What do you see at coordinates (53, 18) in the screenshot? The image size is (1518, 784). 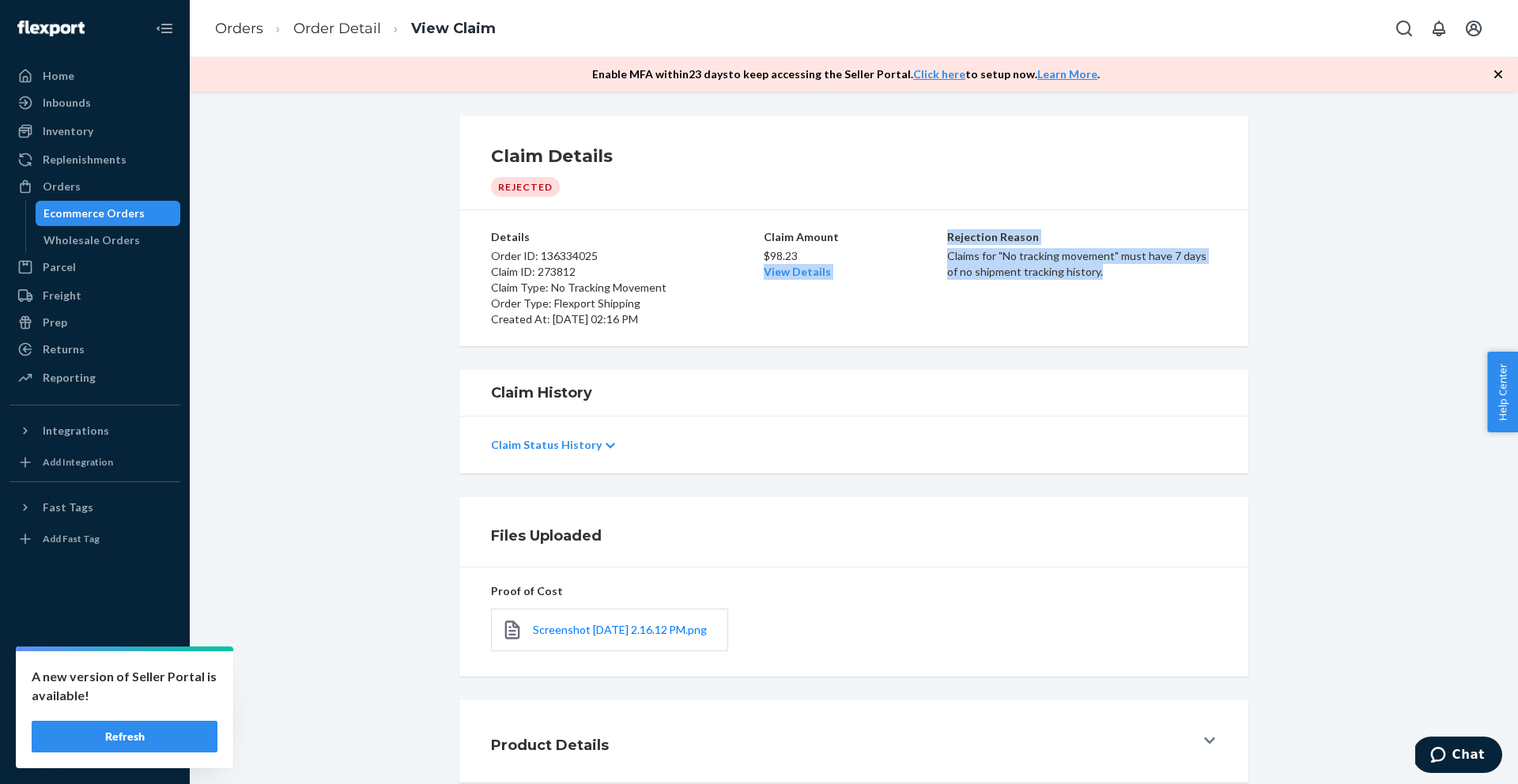 I see `span: Chat` at bounding box center [53, 18].